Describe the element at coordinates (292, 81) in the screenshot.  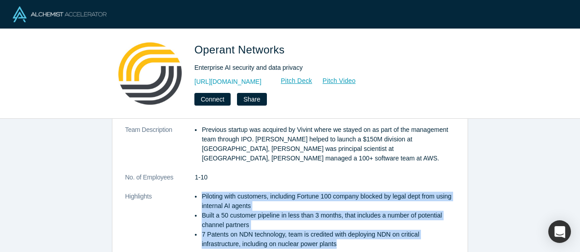
I see `a: Pitch Deck` at that location.